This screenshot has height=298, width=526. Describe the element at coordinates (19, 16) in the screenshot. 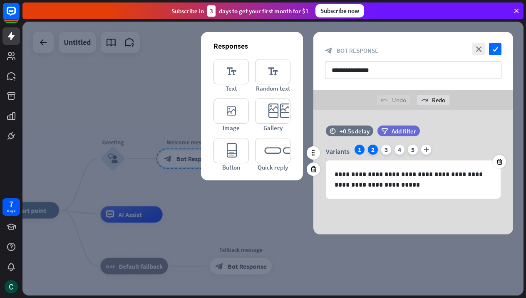

I see `button: Open LiveChat chat widget` at that location.